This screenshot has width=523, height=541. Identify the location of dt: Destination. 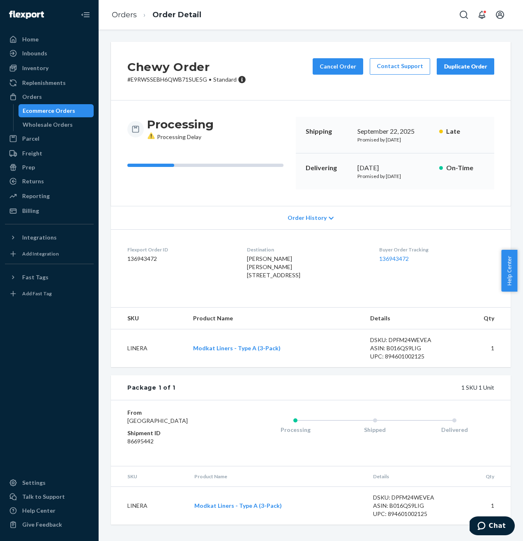
(306, 250).